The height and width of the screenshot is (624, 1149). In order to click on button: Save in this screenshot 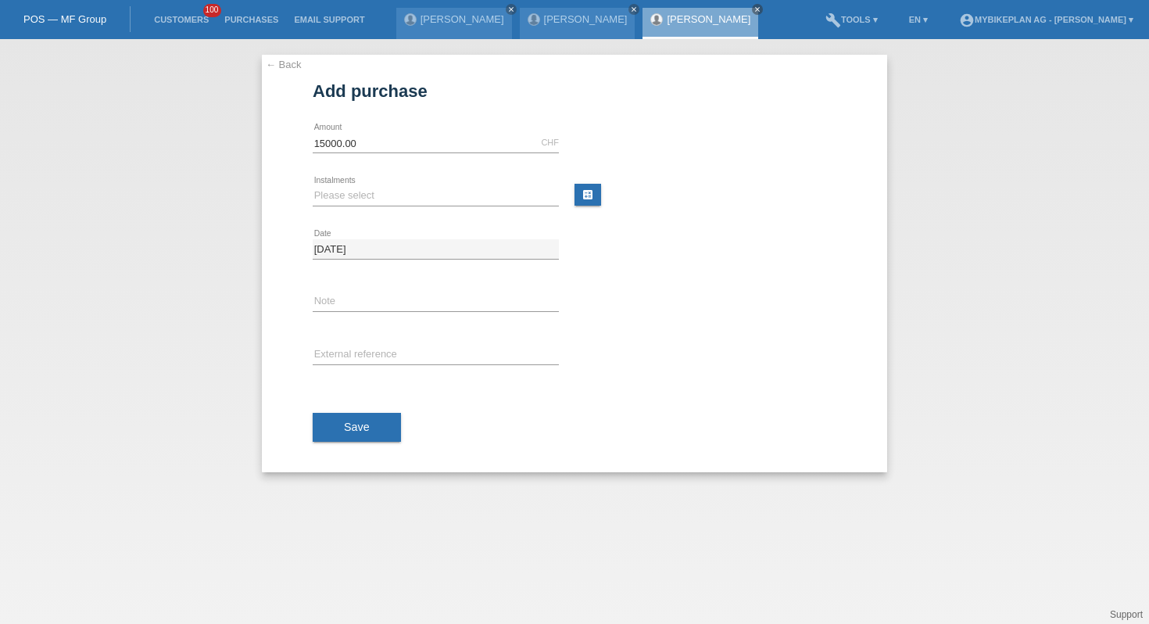, I will do `click(357, 428)`.